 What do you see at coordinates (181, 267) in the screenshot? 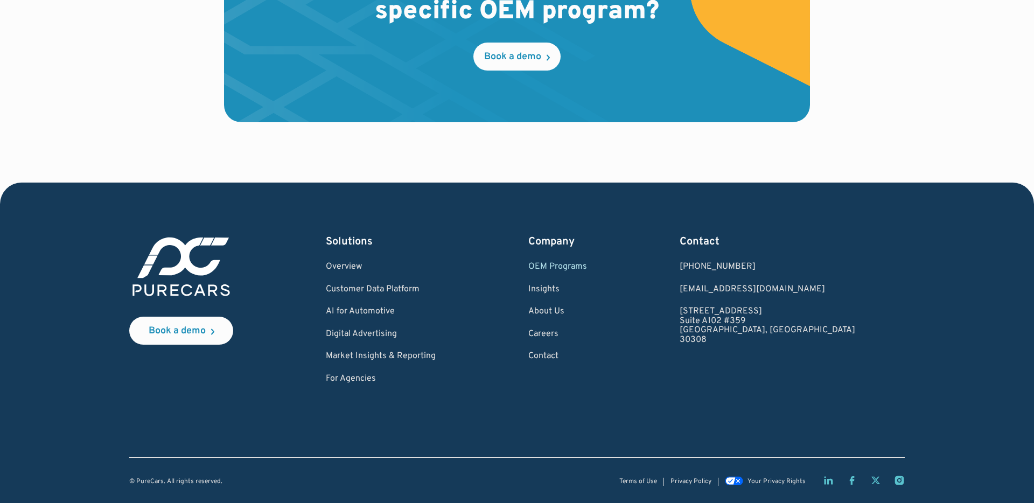
I see `img: purecars logo` at bounding box center [181, 267].